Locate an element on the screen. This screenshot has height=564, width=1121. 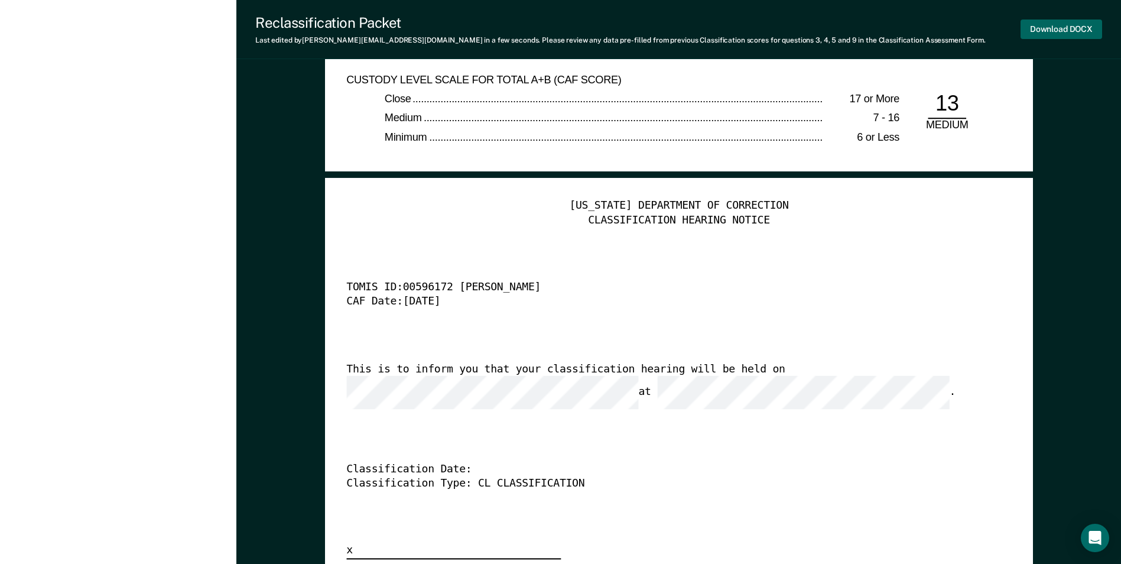
span: Medium is located at coordinates (404, 118).